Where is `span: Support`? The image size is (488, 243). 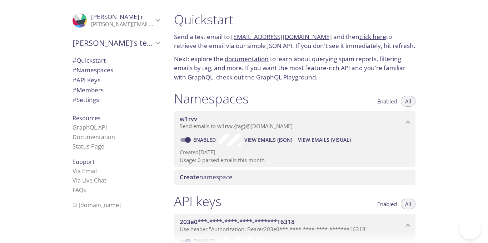 span: Support is located at coordinates (84, 162).